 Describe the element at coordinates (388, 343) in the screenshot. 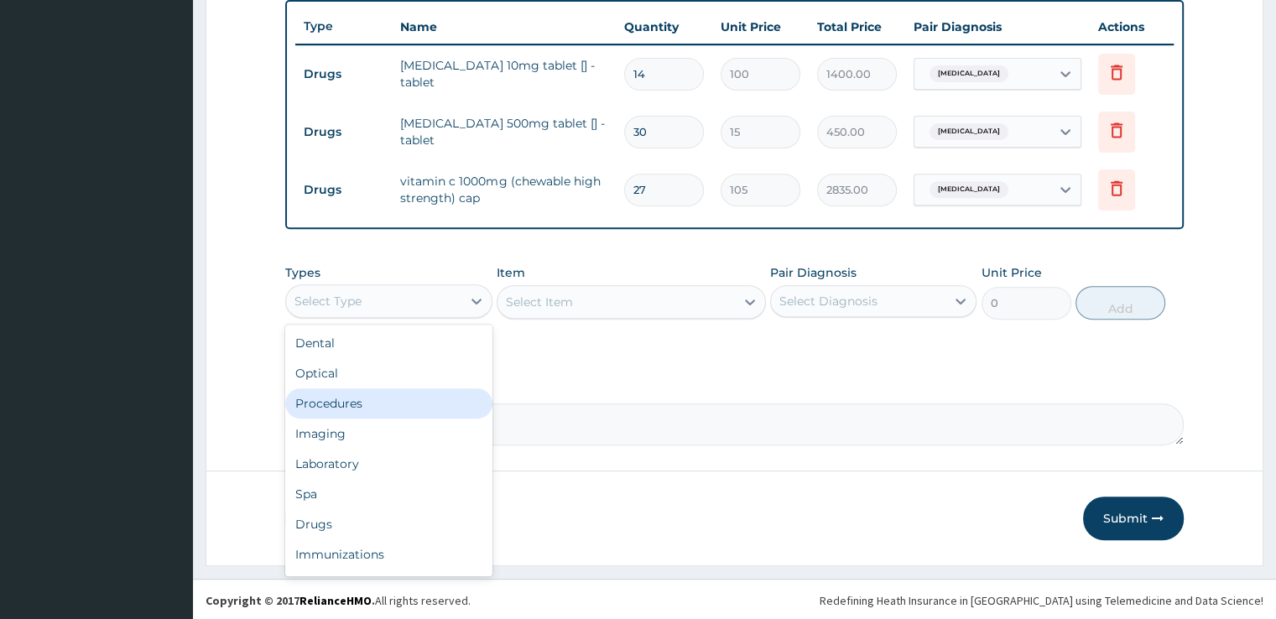

I see `div: Dental` at that location.